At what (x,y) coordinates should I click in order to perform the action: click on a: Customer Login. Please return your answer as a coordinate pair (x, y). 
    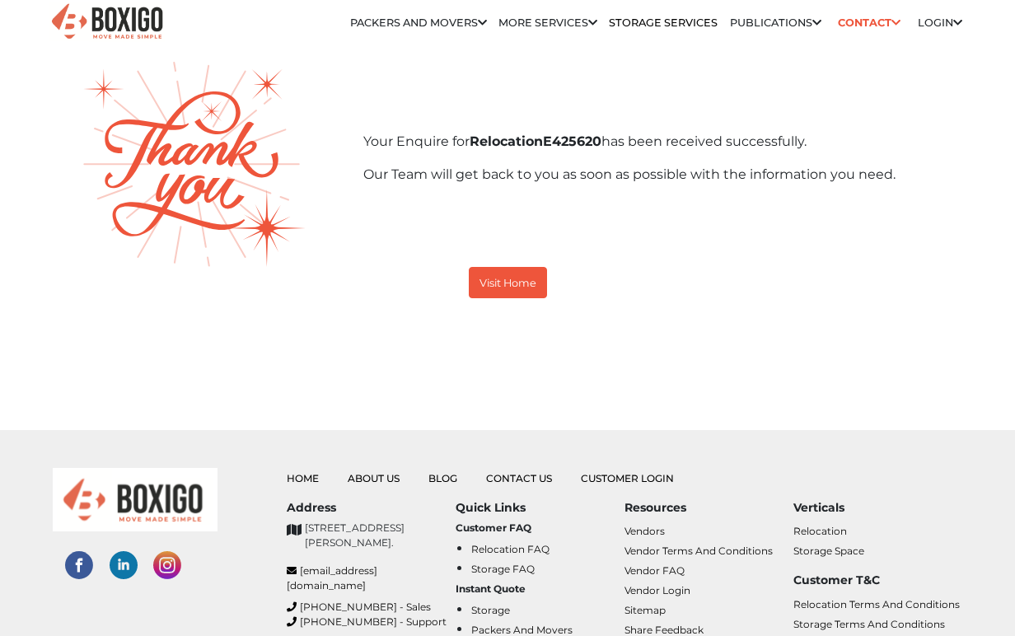
    Looking at the image, I should click on (627, 478).